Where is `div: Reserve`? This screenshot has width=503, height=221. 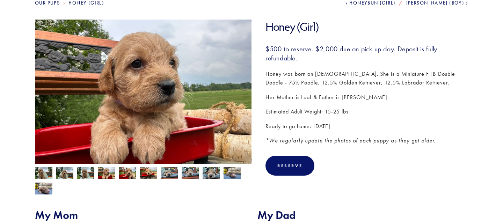 div: Reserve is located at coordinates (290, 166).